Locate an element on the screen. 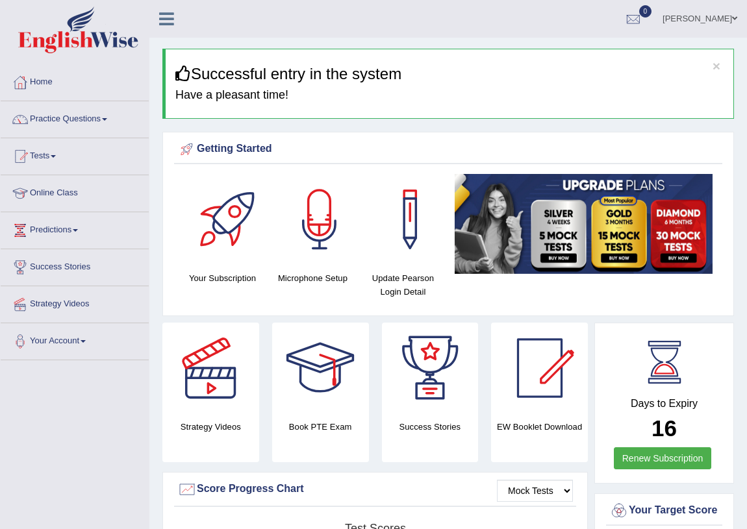 The image size is (747, 529). a: Online Class is located at coordinates (75, 192).